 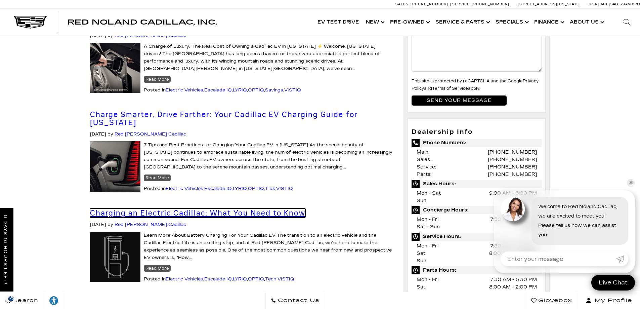 What do you see at coordinates (142, 22) in the screenshot?
I see `a: Red Noland Cadillac, Inc.` at bounding box center [142, 22].